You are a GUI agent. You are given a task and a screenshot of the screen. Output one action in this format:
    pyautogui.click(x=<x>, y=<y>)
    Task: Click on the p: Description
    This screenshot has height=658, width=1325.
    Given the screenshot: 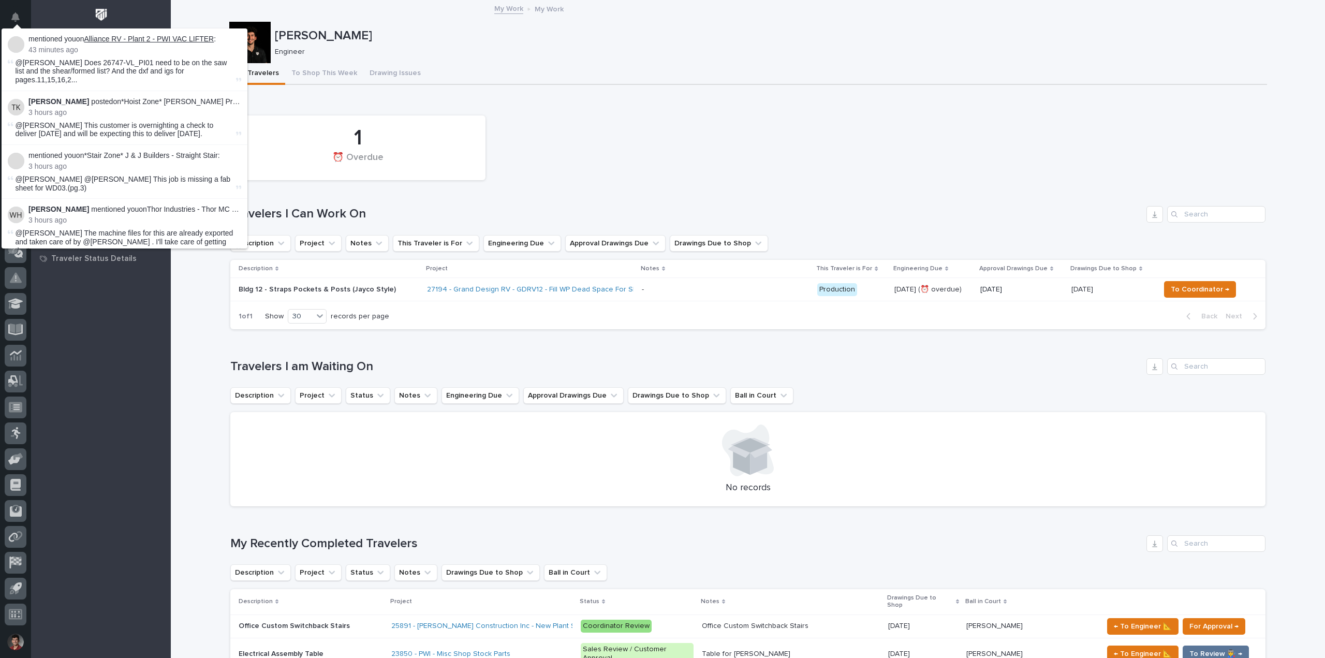 What is the action you would take?
    pyautogui.click(x=256, y=269)
    